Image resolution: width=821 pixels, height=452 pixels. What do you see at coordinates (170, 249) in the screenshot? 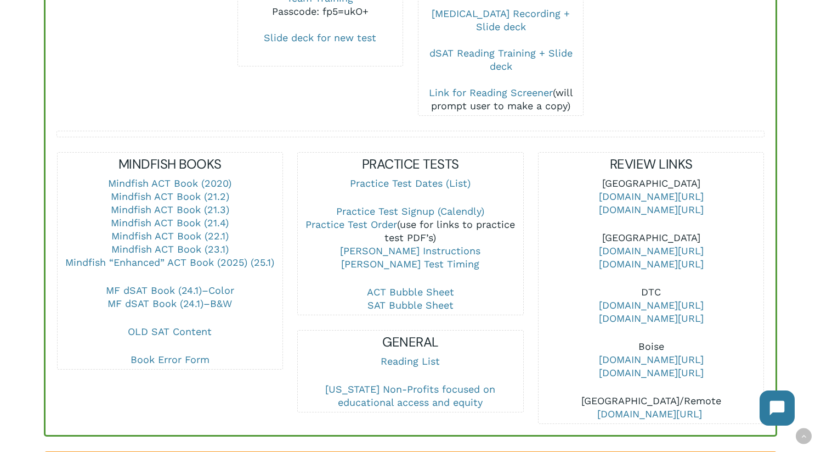
I see `a: Mindfish ACT Book (23.1)` at bounding box center [170, 249].